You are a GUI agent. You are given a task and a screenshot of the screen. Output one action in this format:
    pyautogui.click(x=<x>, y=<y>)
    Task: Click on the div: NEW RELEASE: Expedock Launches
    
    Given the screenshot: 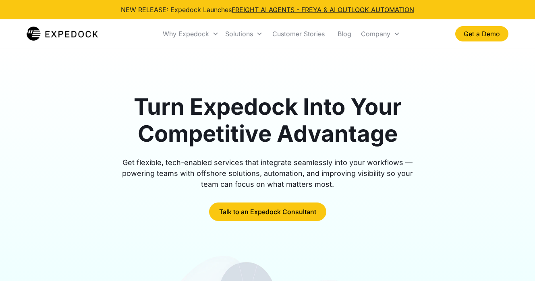 What is the action you would take?
    pyautogui.click(x=267, y=10)
    